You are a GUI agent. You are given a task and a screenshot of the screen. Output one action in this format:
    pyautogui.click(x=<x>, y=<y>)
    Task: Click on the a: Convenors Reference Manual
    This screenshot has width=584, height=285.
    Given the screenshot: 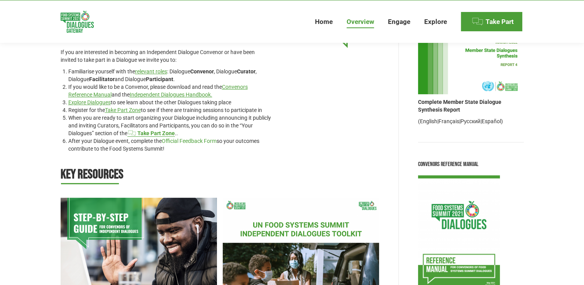 What is the action you would take?
    pyautogui.click(x=158, y=91)
    